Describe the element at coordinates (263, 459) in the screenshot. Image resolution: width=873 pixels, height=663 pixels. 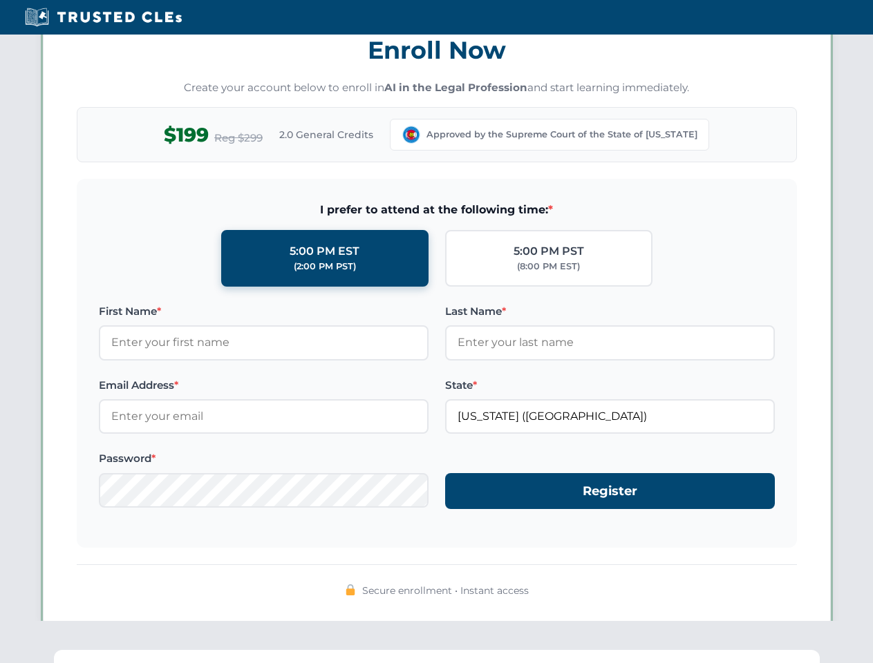
I see `label: Password` at that location.